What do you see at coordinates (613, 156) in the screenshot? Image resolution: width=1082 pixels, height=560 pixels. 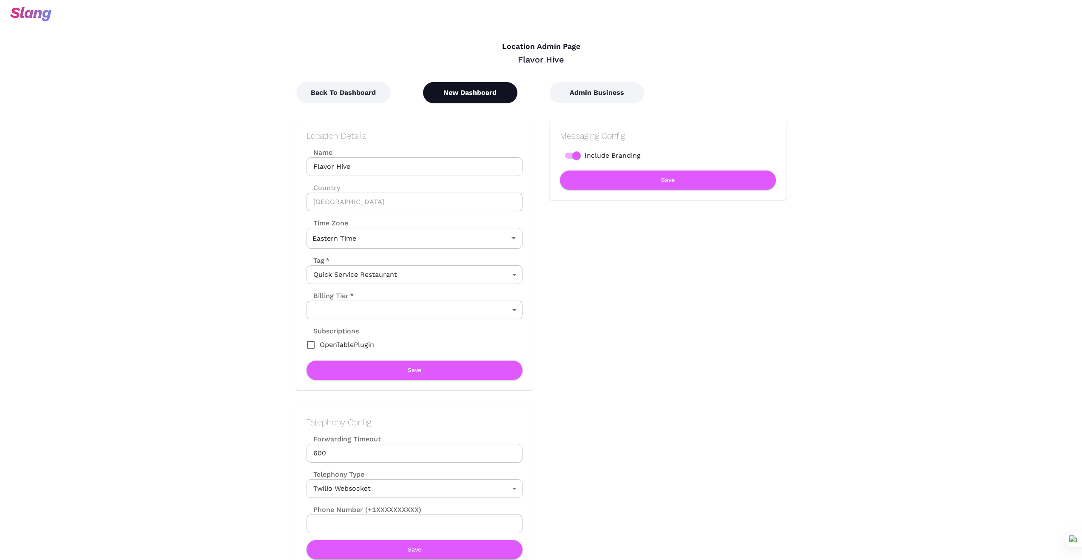 I see `span: Include Branding` at bounding box center [613, 156].